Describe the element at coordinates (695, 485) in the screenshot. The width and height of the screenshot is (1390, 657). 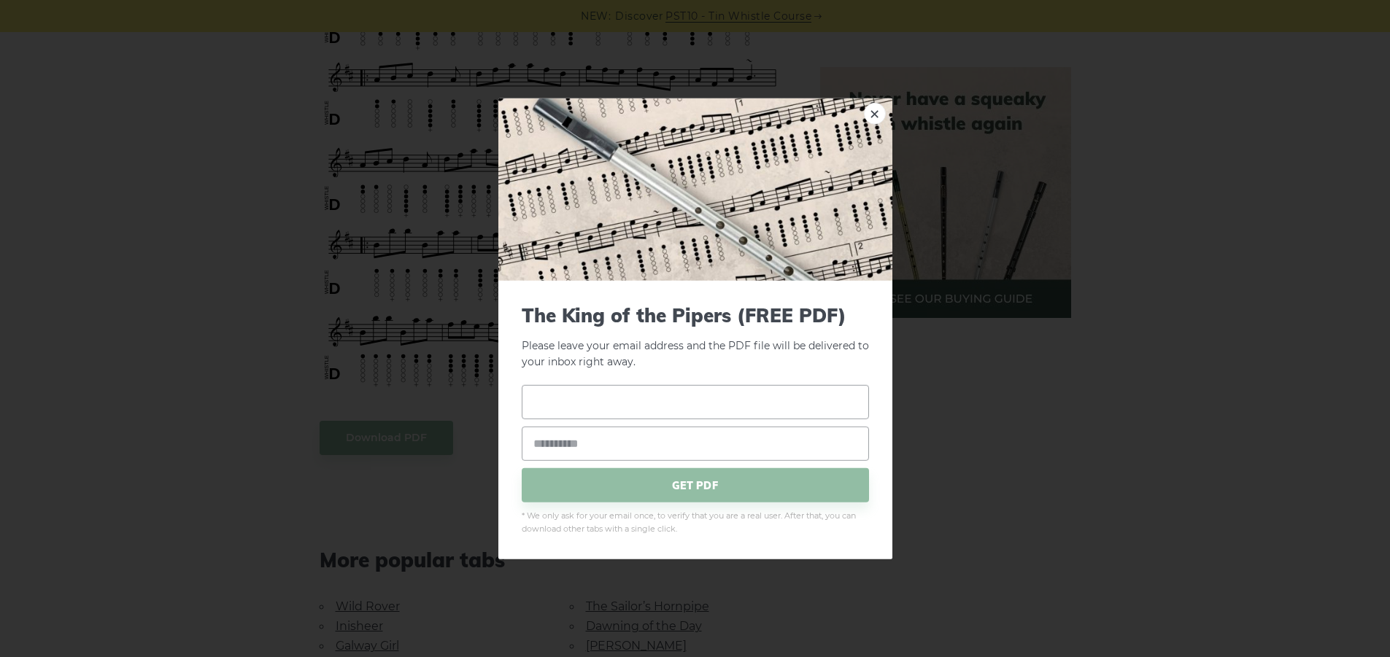
I see `span: GET PDF` at that location.